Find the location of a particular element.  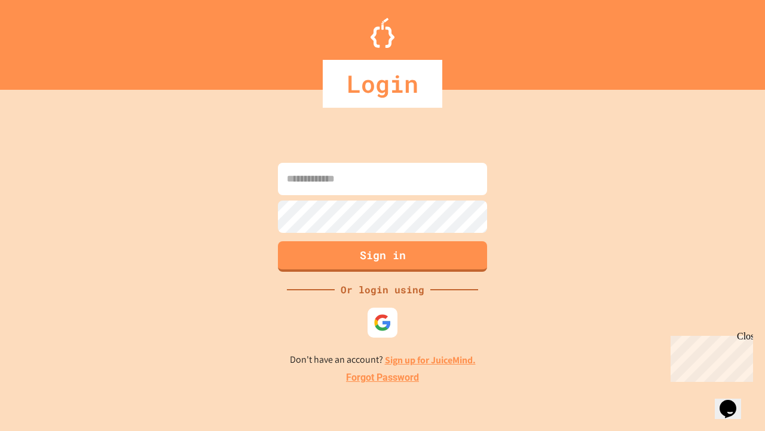

img: google-icon.svg is located at coordinates (383, 322).